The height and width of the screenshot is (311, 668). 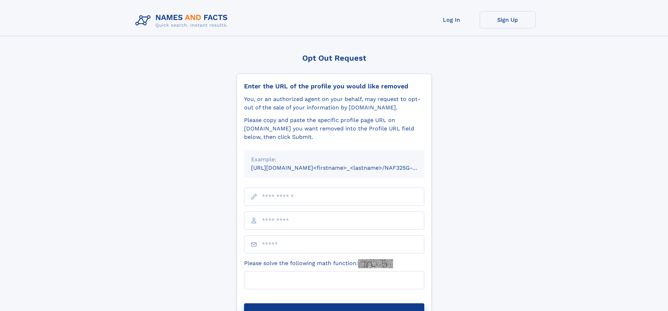 What do you see at coordinates (334, 86) in the screenshot?
I see `div: Enter the URL of the profile you would like removed` at bounding box center [334, 86].